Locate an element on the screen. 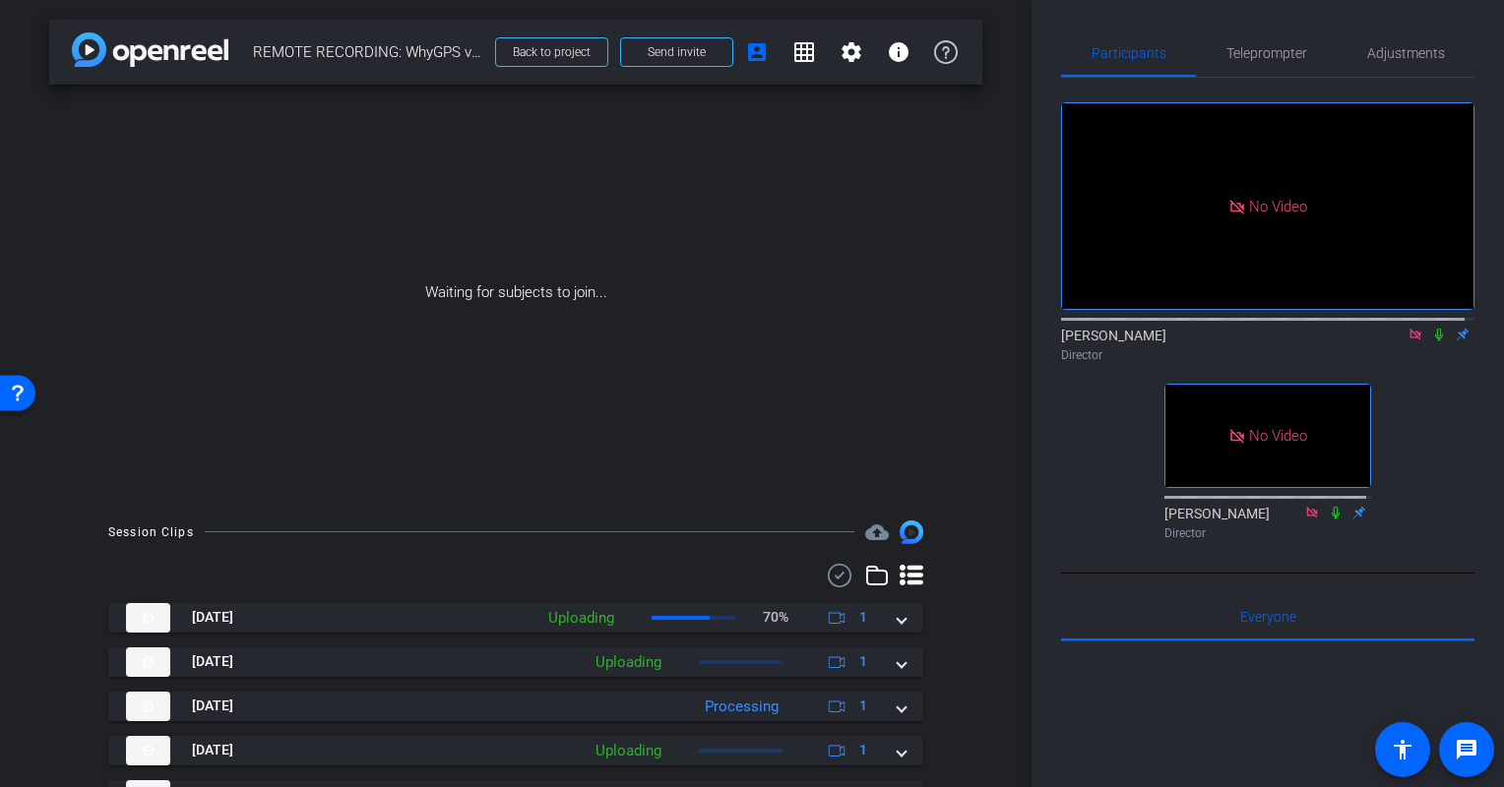 The height and width of the screenshot is (787, 1504). mat-icon: info is located at coordinates (898, 52).